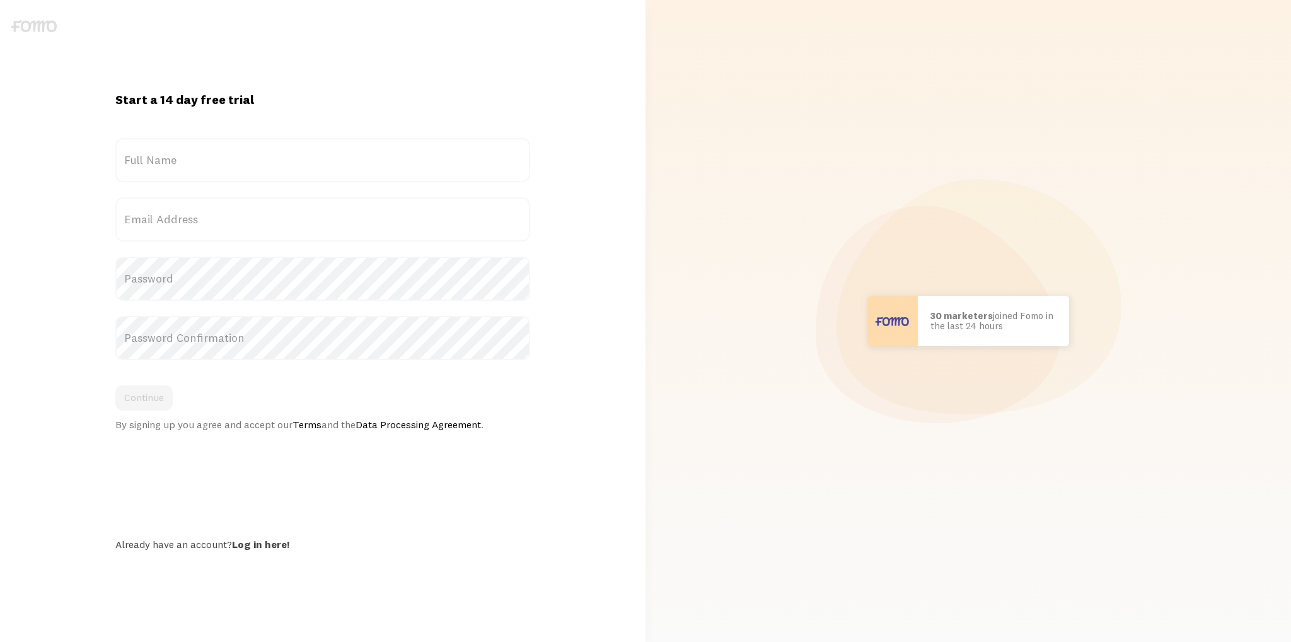 The width and height of the screenshot is (1291, 642). What do you see at coordinates (994, 321) in the screenshot?
I see `p: joined Fomo in the last 24 hours` at bounding box center [994, 321].